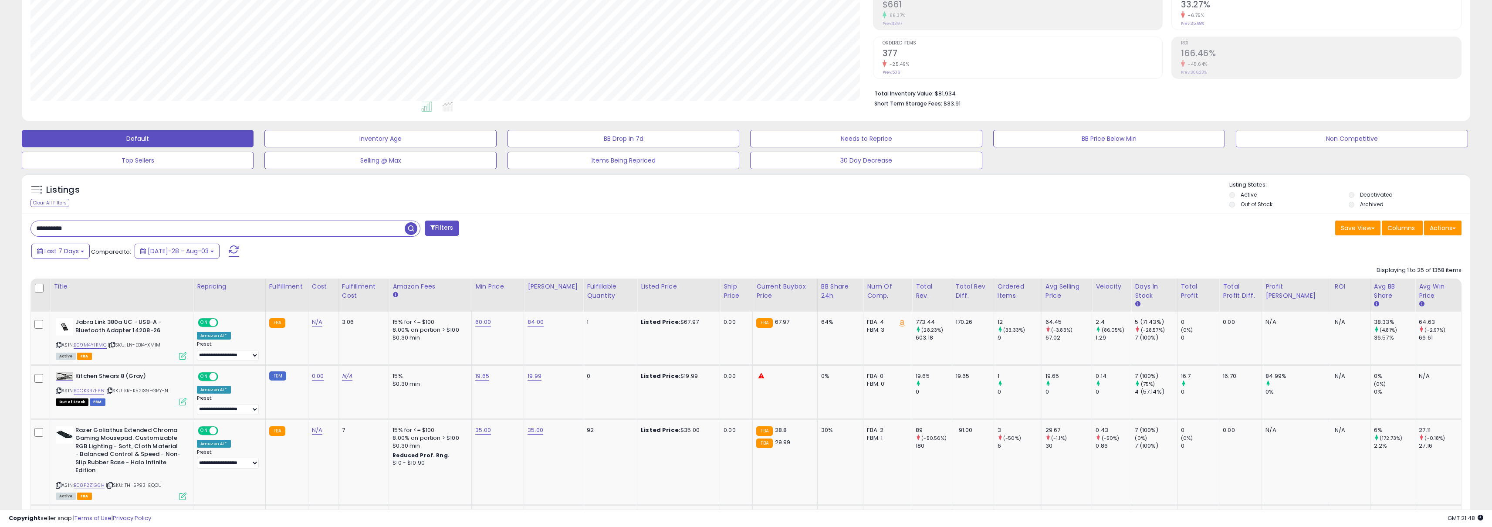 The width and height of the screenshot is (1492, 527). What do you see at coordinates (1156, 322) in the screenshot?
I see `div: 5 (71.43%)` at bounding box center [1156, 322].